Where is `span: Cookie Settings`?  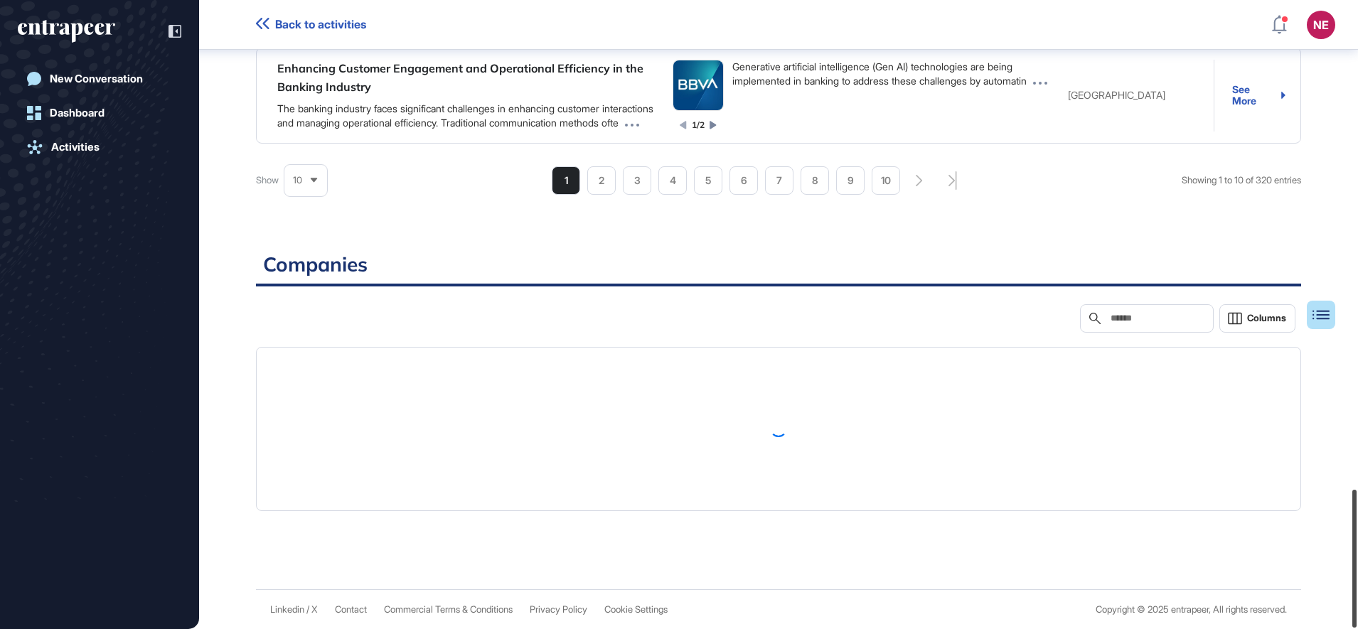 span: Cookie Settings is located at coordinates (636, 609).